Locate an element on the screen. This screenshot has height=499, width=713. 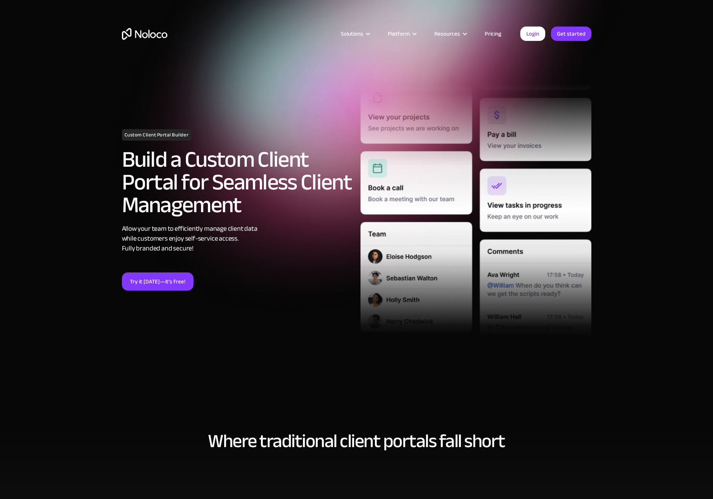
a: Login is located at coordinates (533, 34).